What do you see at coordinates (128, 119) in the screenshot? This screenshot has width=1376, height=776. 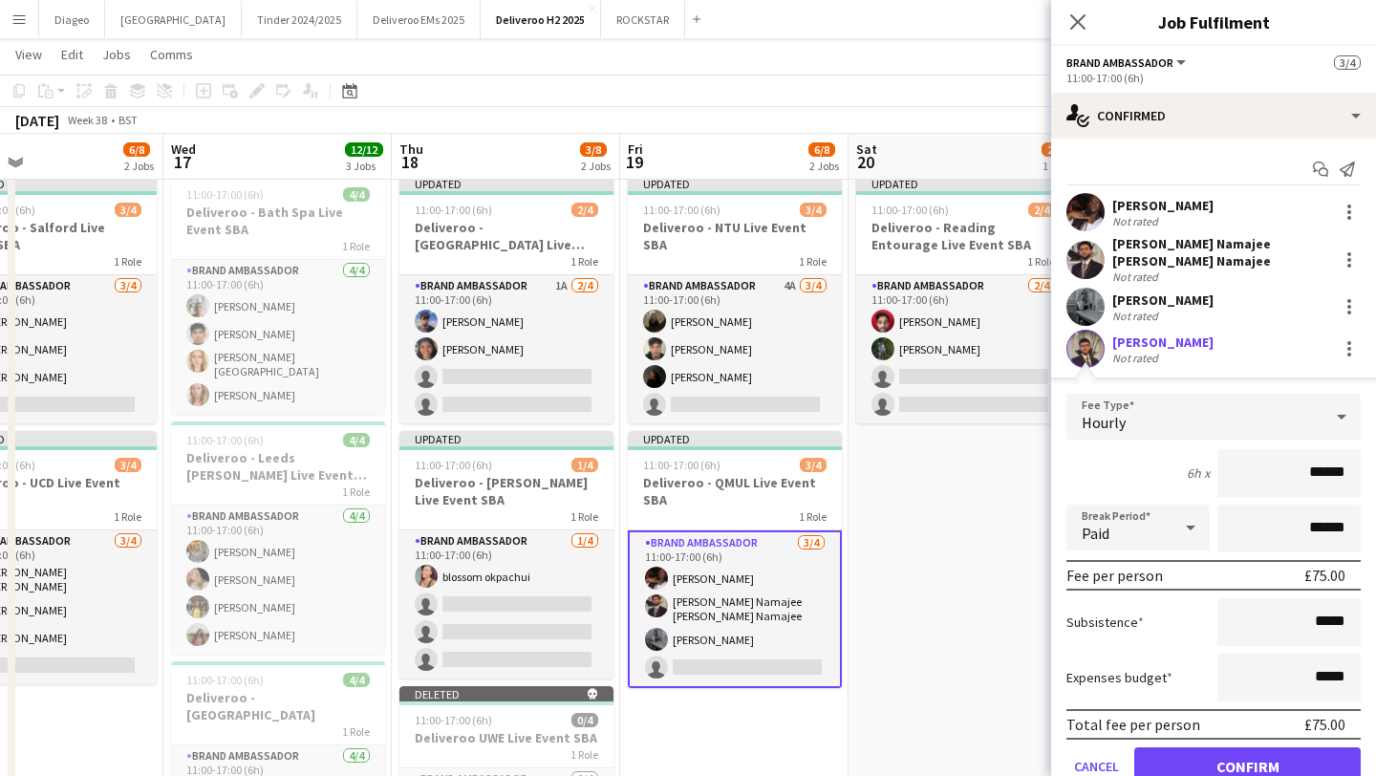 I see `div: BST` at bounding box center [128, 119].